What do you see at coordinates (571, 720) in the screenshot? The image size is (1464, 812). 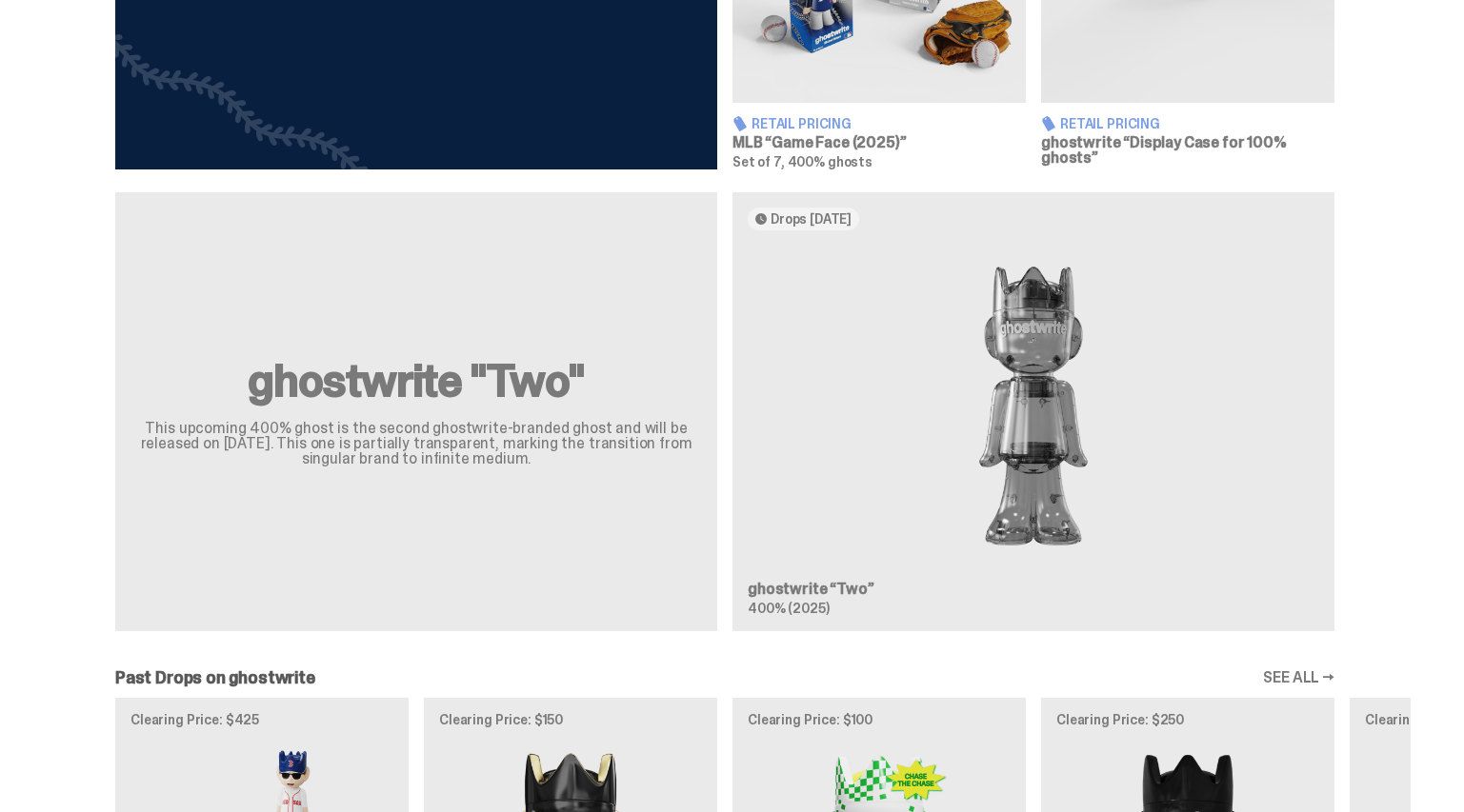 I see `p: Clearing Price: $150` at bounding box center [571, 720].